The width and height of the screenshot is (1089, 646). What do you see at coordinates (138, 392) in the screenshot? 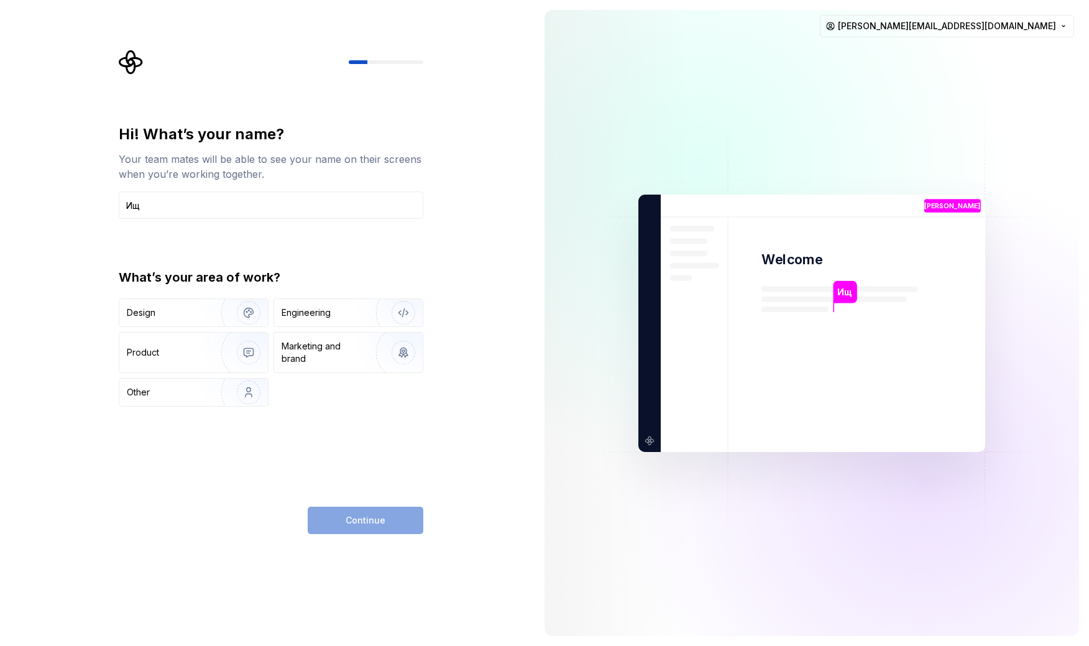
I see `div: Other` at bounding box center [138, 392].